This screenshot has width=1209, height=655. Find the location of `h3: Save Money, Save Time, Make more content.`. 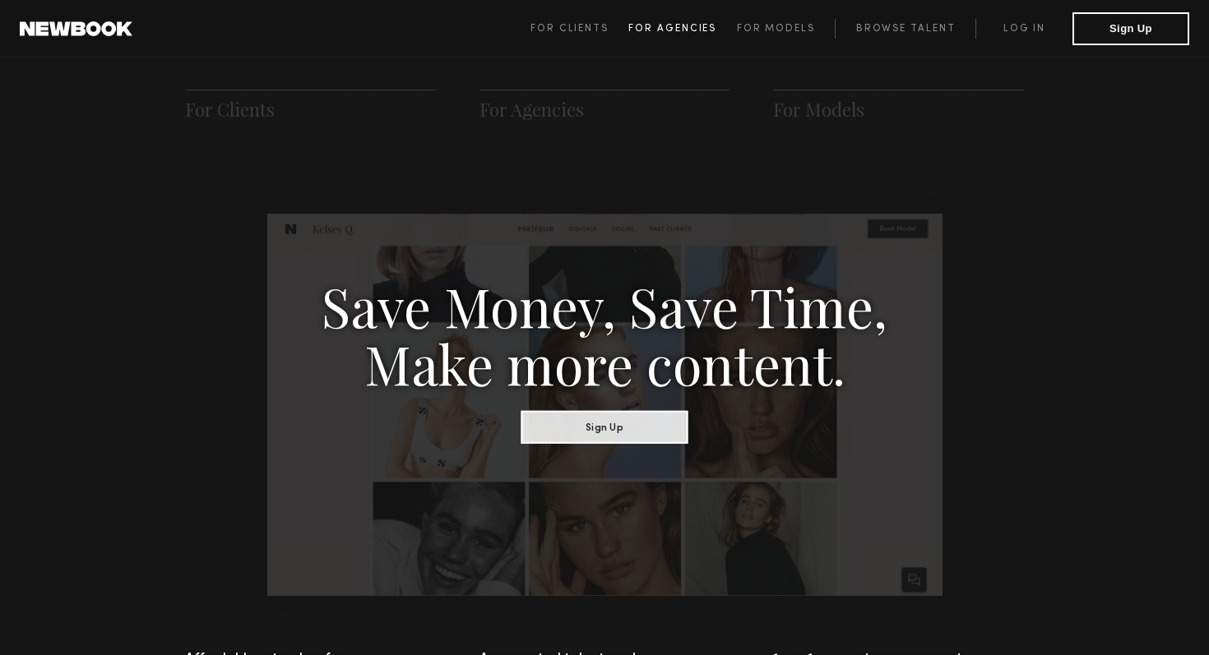

h3: Save Money, Save Time, Make more content. is located at coordinates (604, 334).